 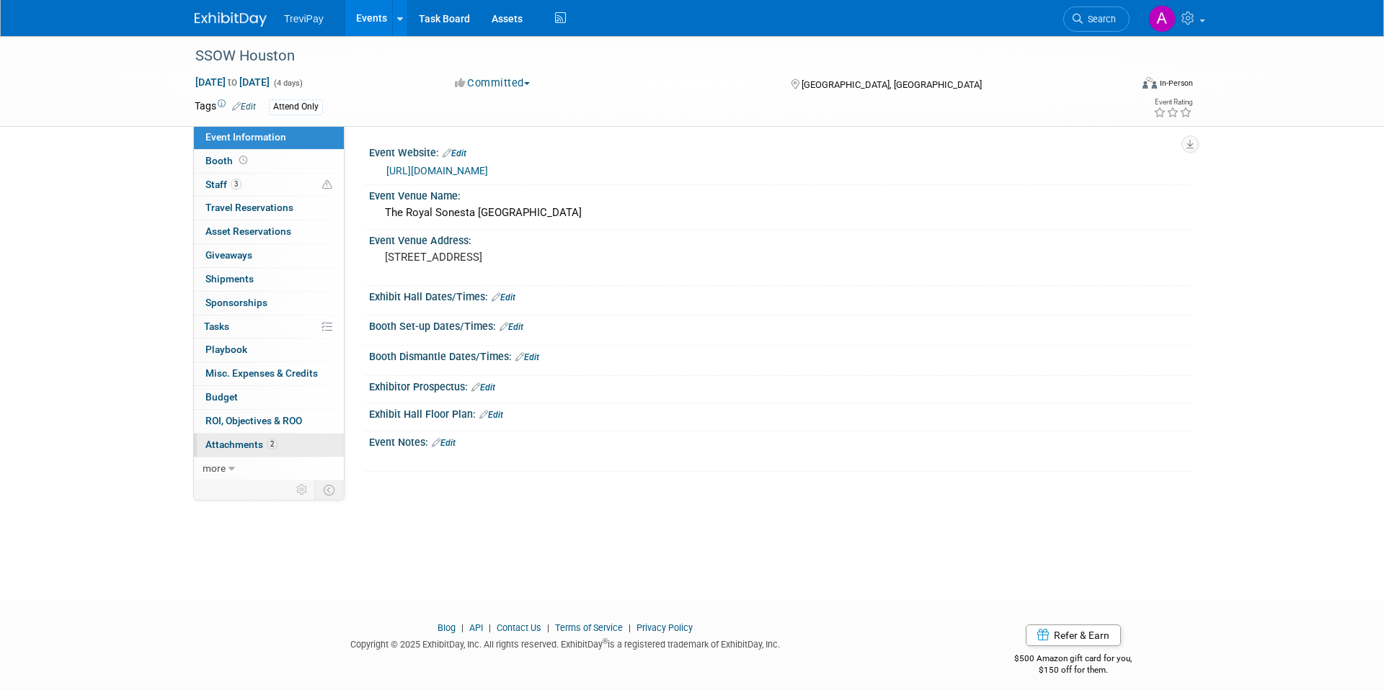 What do you see at coordinates (216, 326) in the screenshot?
I see `span: Tasks` at bounding box center [216, 326].